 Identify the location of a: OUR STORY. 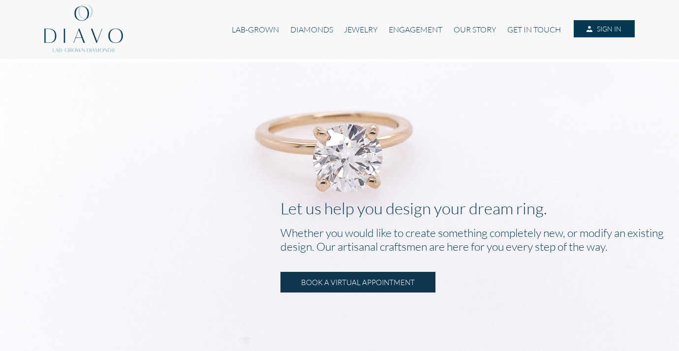
(475, 30).